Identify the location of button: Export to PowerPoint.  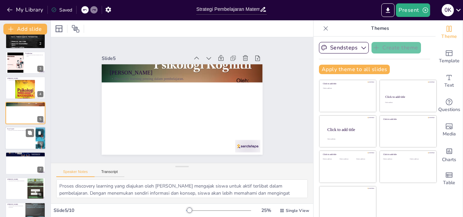
(388, 10).